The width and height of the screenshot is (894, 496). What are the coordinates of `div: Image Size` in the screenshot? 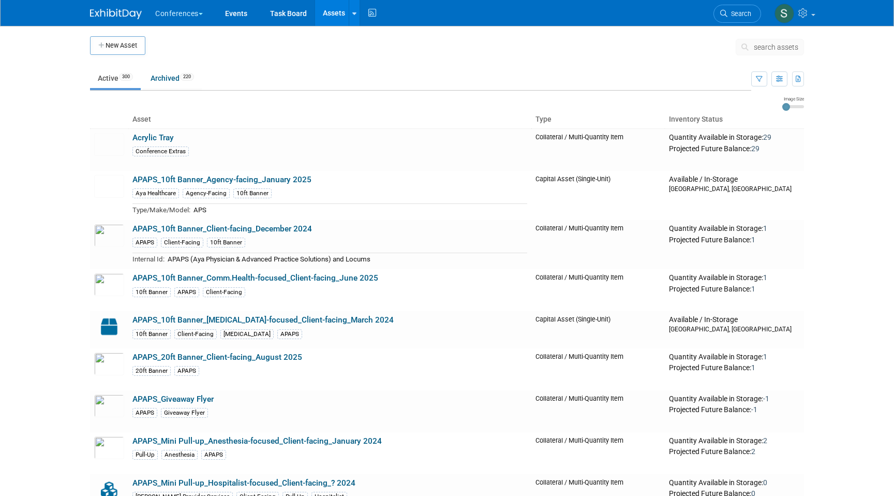 It's located at (793, 99).